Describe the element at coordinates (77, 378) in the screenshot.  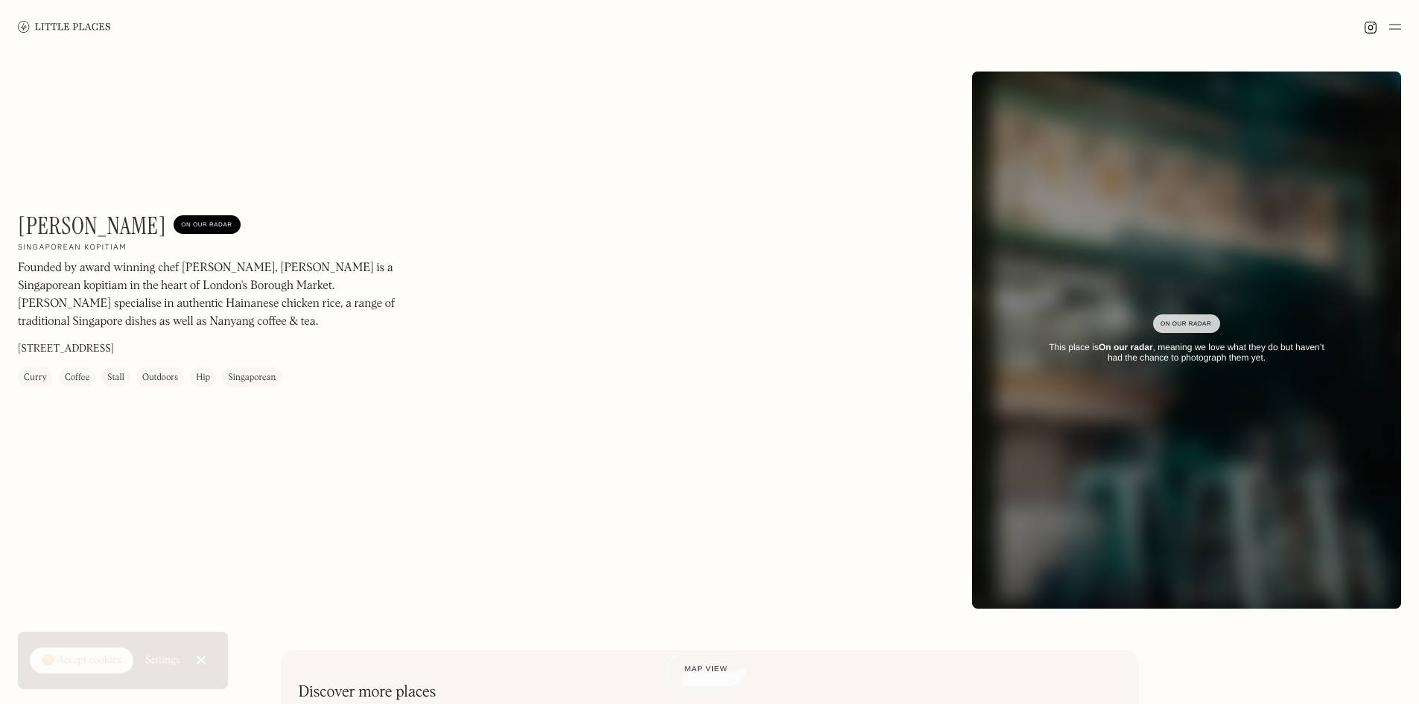
I see `div: Coffee` at that location.